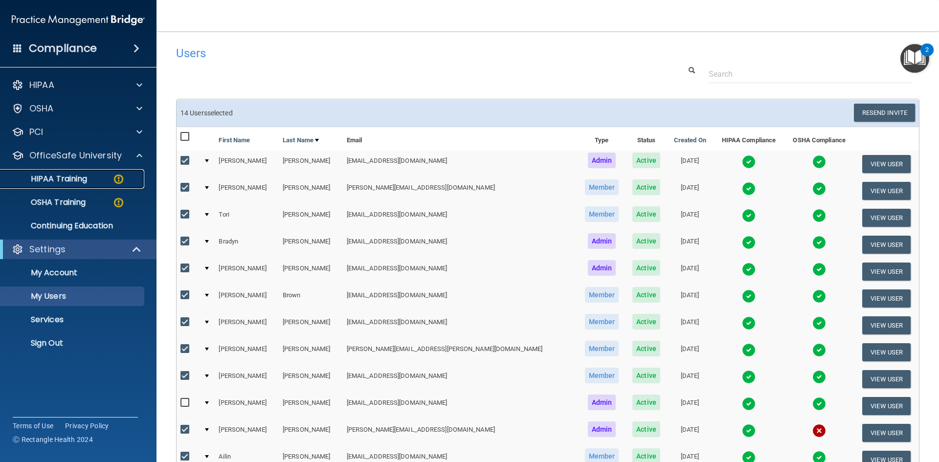 The image size is (939, 462). Describe the element at coordinates (73, 273) in the screenshot. I see `p: My Account` at that location.